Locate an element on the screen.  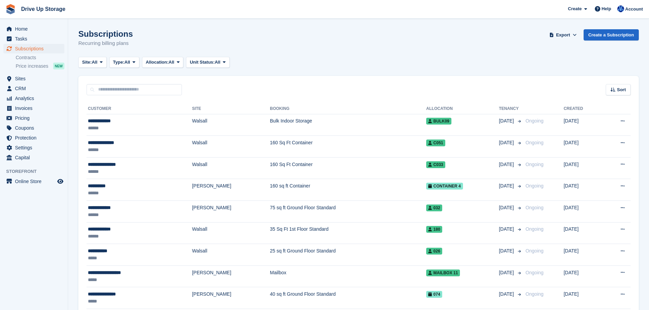
td: 40 sq ft Ground Floor Standard is located at coordinates (348, 298).